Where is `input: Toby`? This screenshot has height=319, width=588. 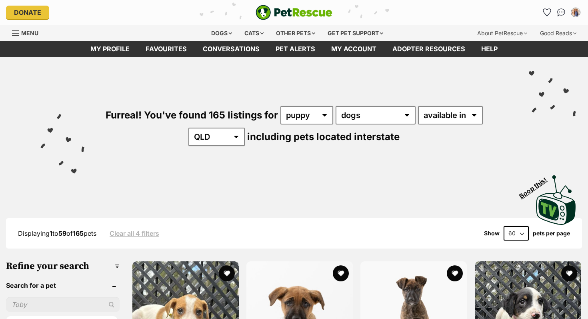 input: Toby is located at coordinates (63, 304).